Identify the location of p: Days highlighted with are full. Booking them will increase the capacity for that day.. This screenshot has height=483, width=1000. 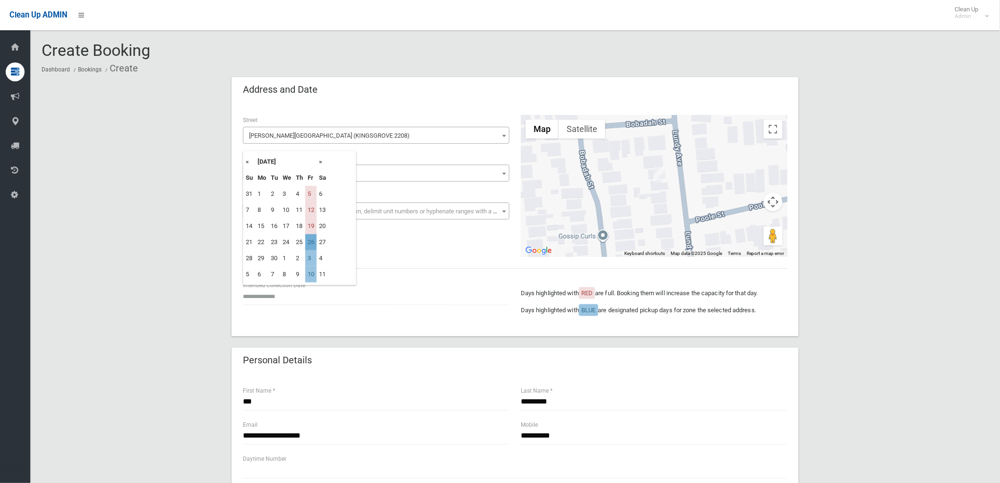
(654, 293).